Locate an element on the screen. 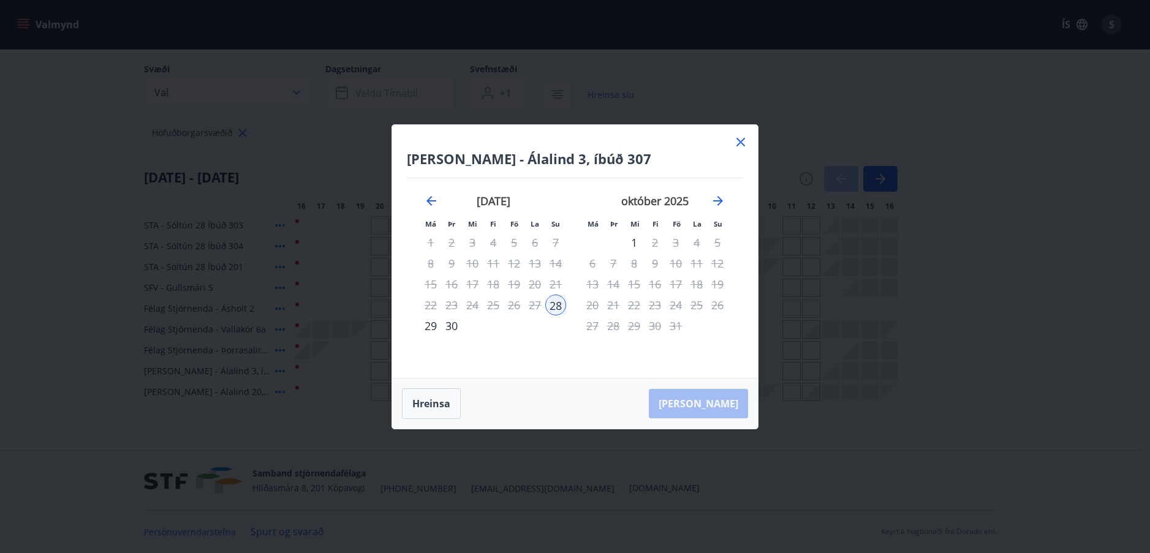  td: Not available. miðvikudagur, 10. september 2025 is located at coordinates (472, 264).